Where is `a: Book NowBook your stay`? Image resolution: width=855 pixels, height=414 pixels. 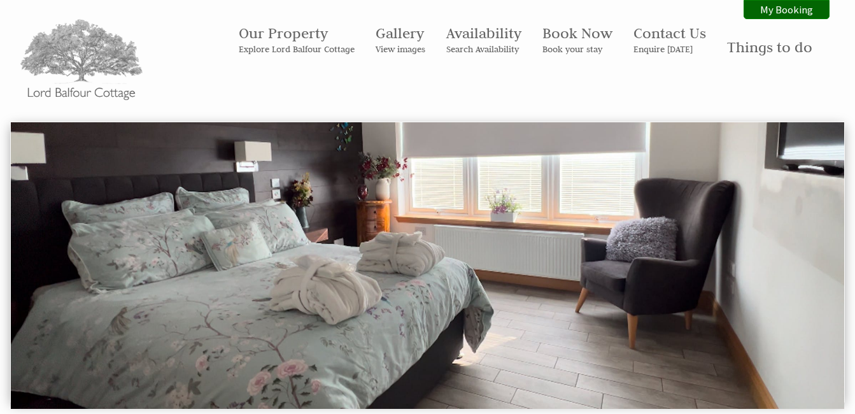
a: Book NowBook your stay is located at coordinates (577, 39).